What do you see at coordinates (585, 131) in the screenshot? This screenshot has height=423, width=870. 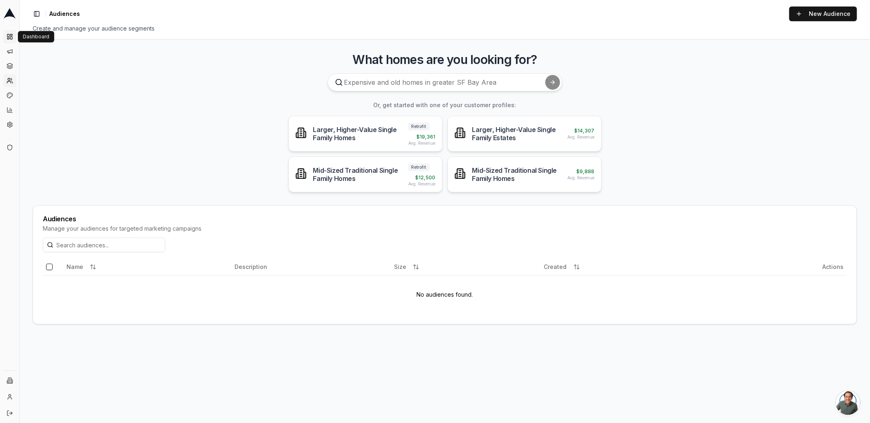 I see `span: $ 14,307` at bounding box center [585, 131].